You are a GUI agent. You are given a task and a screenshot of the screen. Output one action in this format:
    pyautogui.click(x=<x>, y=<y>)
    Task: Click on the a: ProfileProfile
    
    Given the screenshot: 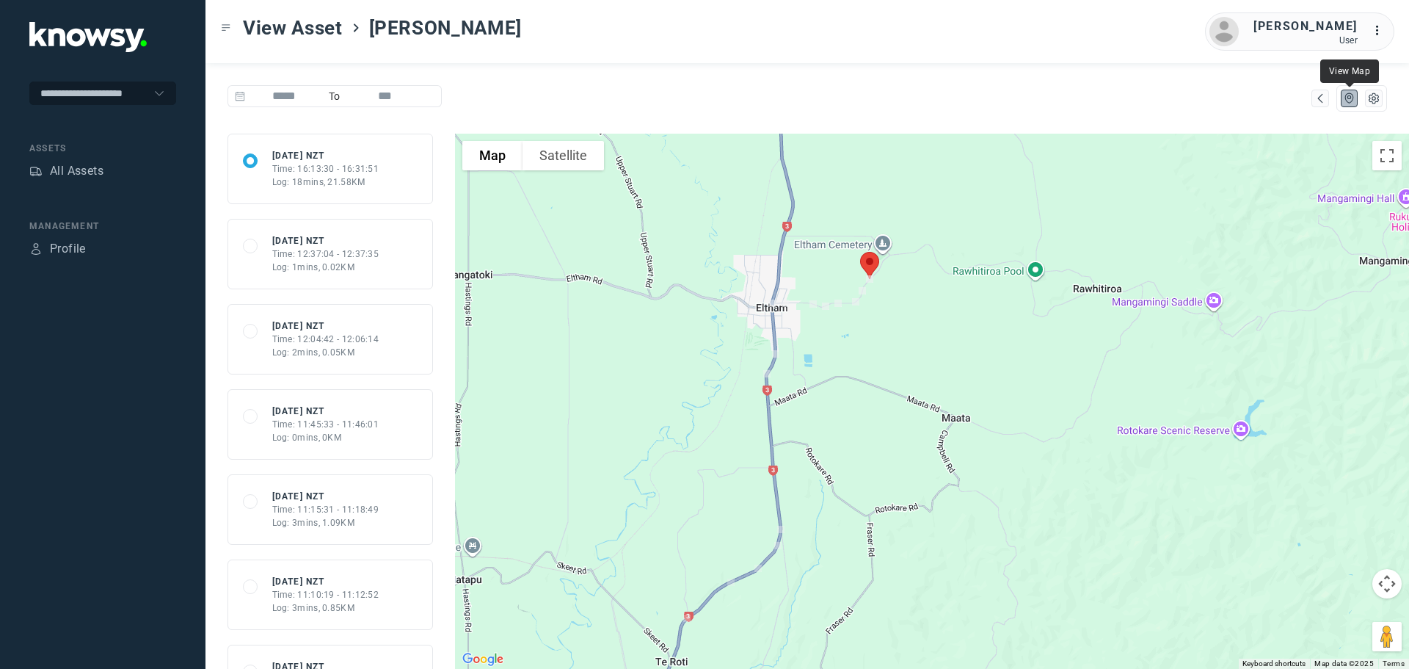 What is the action you would take?
    pyautogui.click(x=57, y=249)
    